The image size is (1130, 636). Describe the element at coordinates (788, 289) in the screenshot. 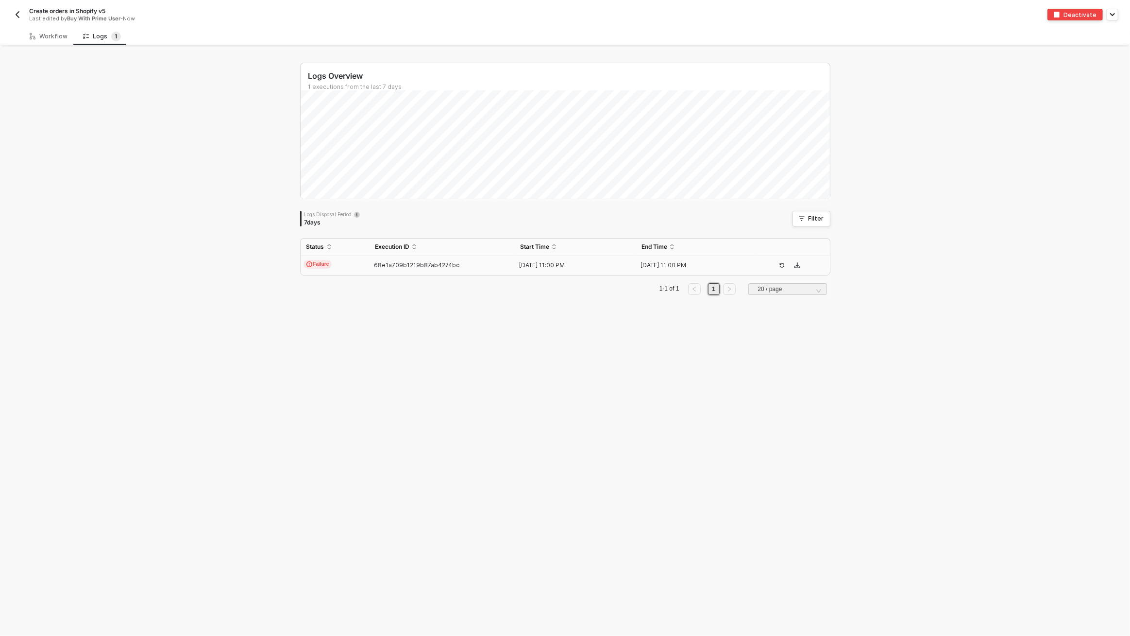

I see `input: Page Size` at that location.